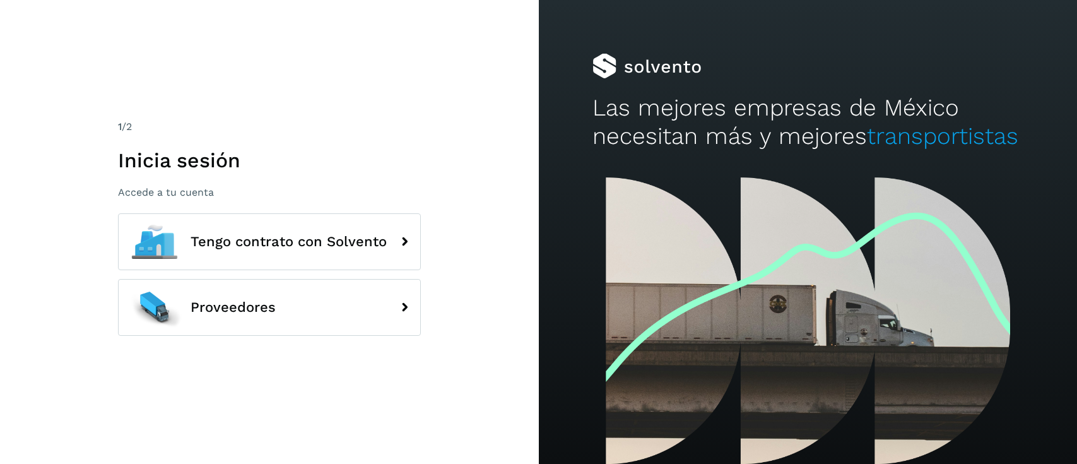 Image resolution: width=1077 pixels, height=464 pixels. What do you see at coordinates (269, 242) in the screenshot?
I see `button: Tengo contrato con Solvento` at bounding box center [269, 242].